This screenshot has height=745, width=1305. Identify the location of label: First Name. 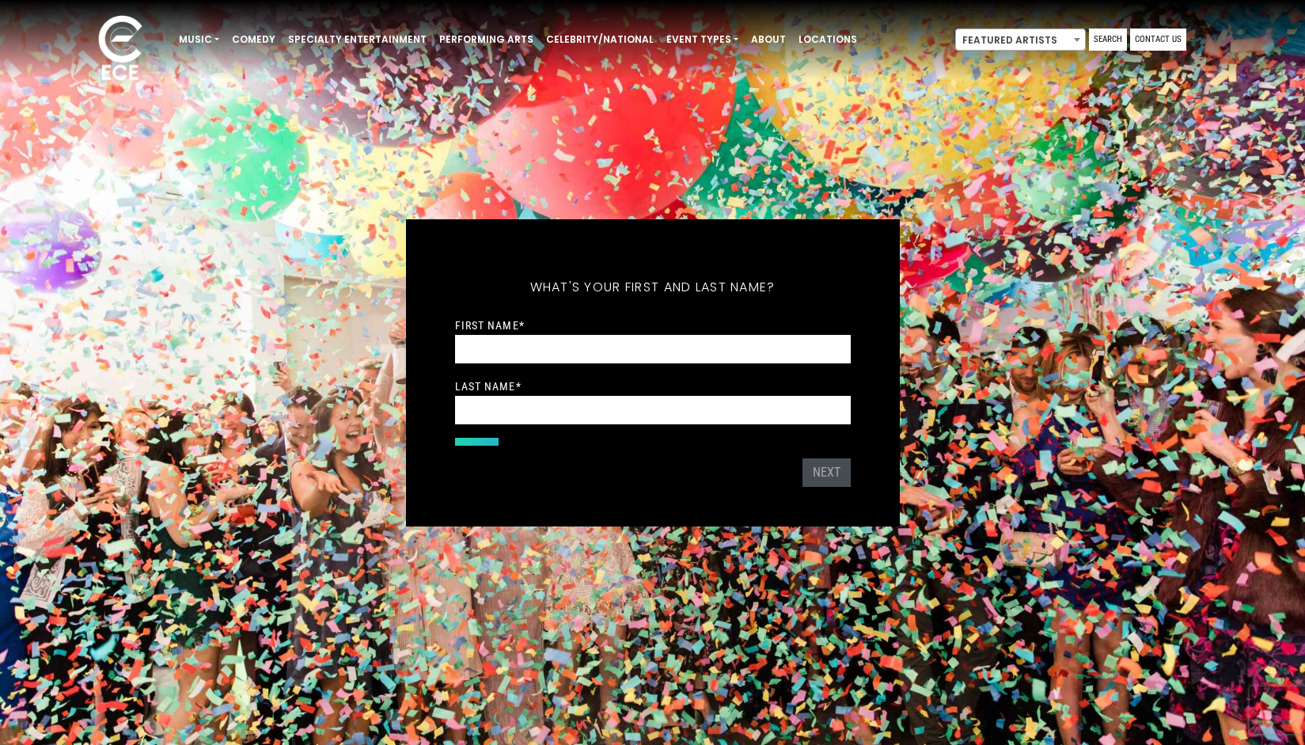
(490, 325).